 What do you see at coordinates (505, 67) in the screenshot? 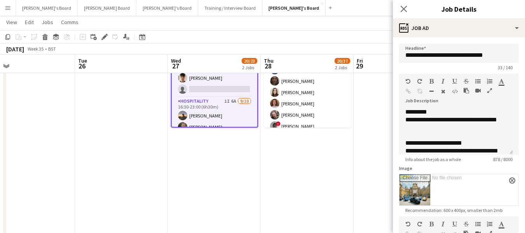
I see `span: 33 / 140` at bounding box center [505, 67].